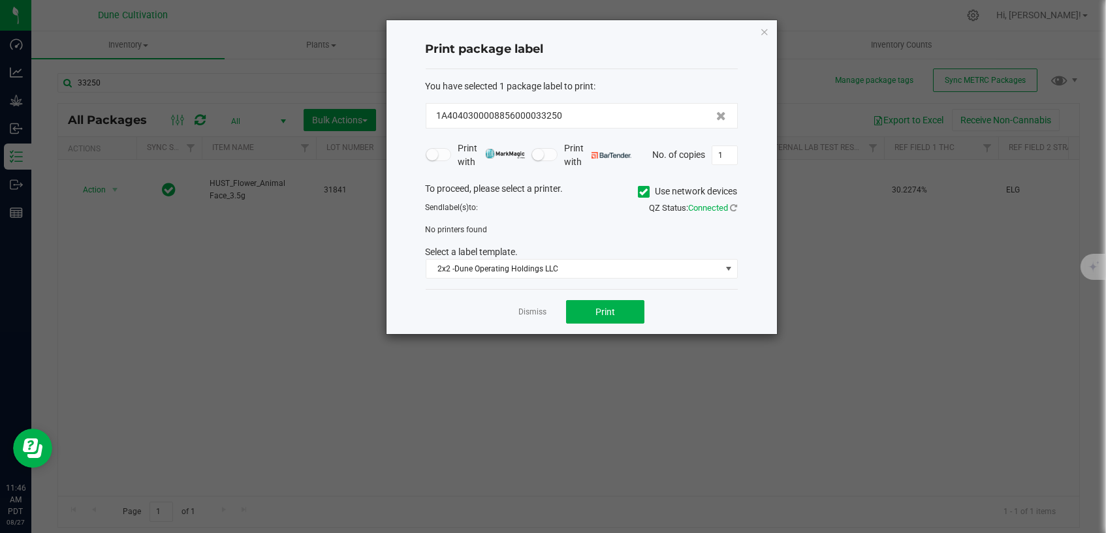 The image size is (1106, 533). What do you see at coordinates (499, 116) in the screenshot?
I see `span: 1A4040300008856000033250` at bounding box center [499, 116].